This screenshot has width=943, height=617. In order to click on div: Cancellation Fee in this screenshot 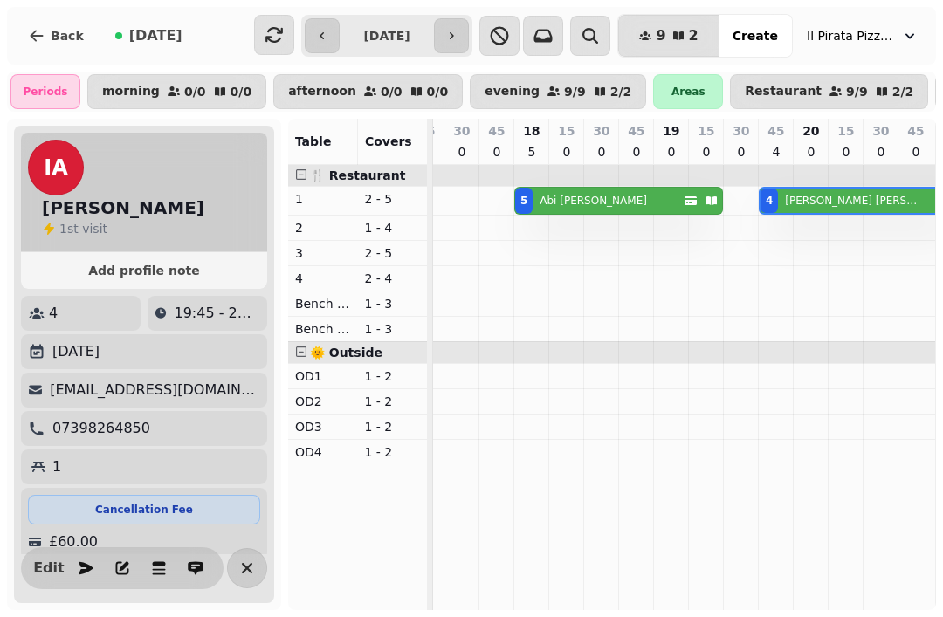, I will do `click(144, 510)`.